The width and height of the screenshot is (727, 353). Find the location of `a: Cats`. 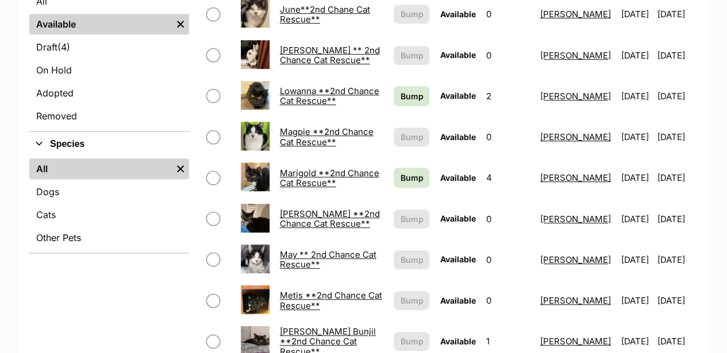

a: Cats is located at coordinates (109, 215).